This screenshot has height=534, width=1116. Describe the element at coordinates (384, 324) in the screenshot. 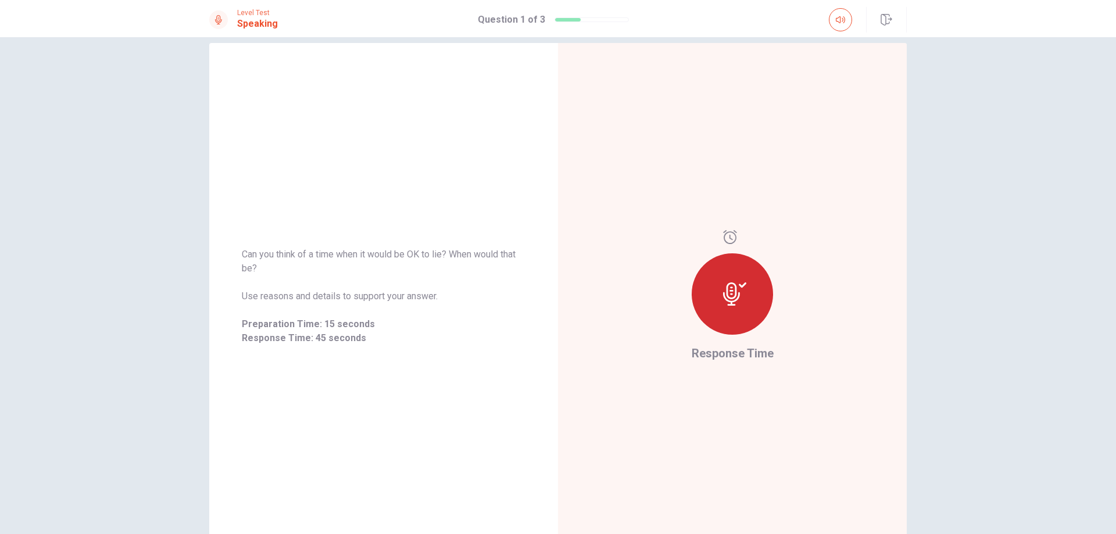

I see `span: Preparation Time: 15 seconds` at that location.